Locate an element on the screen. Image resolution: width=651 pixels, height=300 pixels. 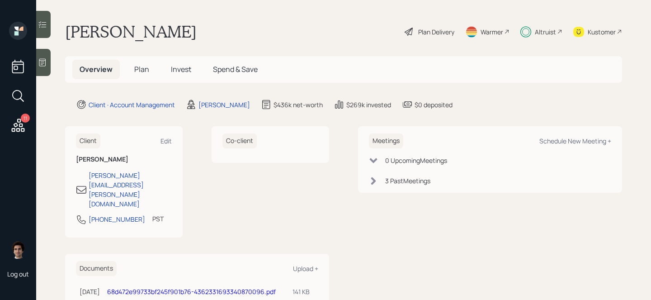
div: 0 Upcoming Meeting s is located at coordinates (416, 160).